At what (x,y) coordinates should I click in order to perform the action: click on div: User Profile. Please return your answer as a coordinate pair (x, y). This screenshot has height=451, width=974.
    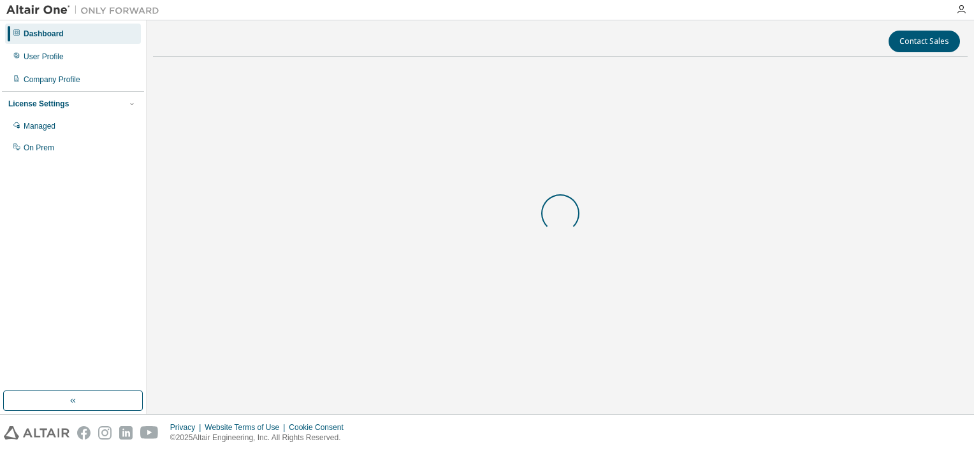
    Looking at the image, I should click on (43, 57).